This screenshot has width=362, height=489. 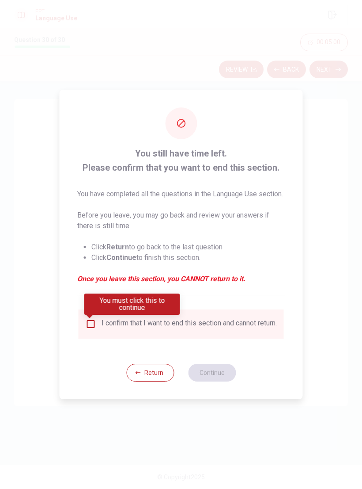 What do you see at coordinates (91, 324) in the screenshot?
I see `span: You must click this to continue` at bounding box center [91, 324].